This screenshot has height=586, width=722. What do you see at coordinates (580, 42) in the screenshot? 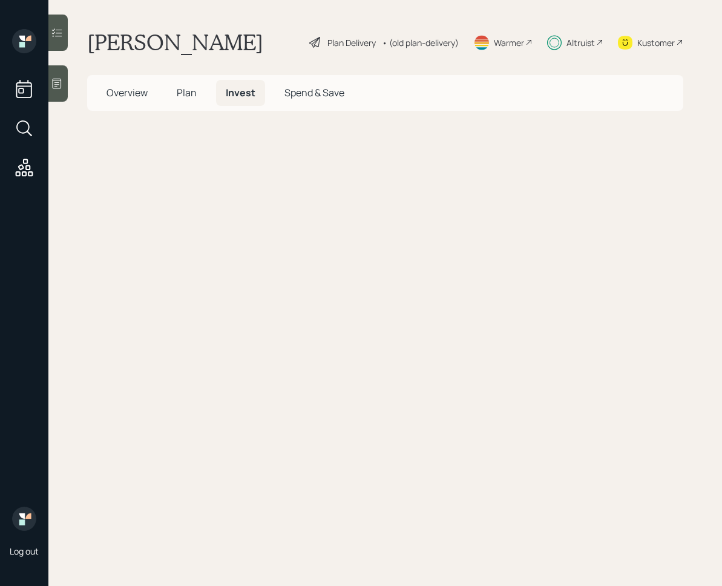
I see `div: Altruist` at bounding box center [580, 42].